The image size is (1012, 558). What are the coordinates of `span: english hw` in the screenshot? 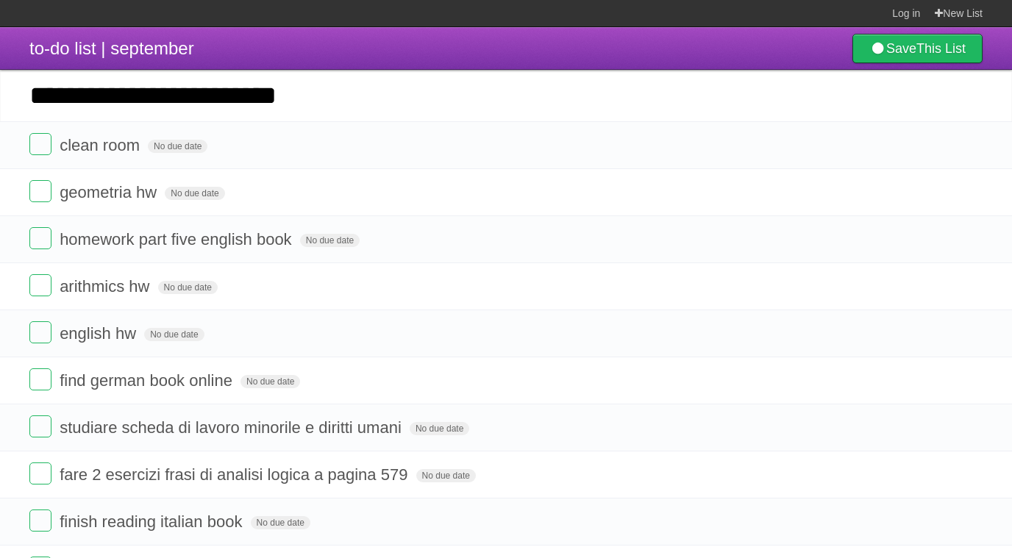 It's located at (99, 333).